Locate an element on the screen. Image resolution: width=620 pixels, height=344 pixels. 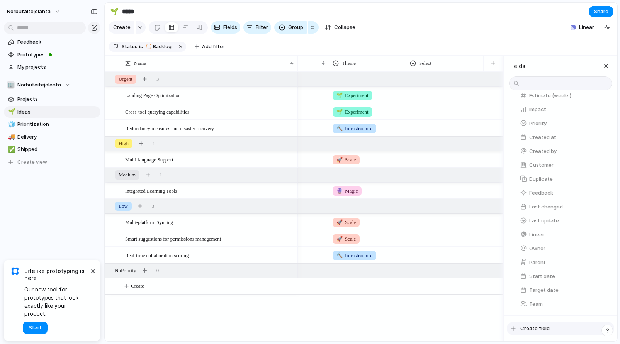
span: Our new tool for prototypes that look exactly like your product. is located at coordinates (56, 302).